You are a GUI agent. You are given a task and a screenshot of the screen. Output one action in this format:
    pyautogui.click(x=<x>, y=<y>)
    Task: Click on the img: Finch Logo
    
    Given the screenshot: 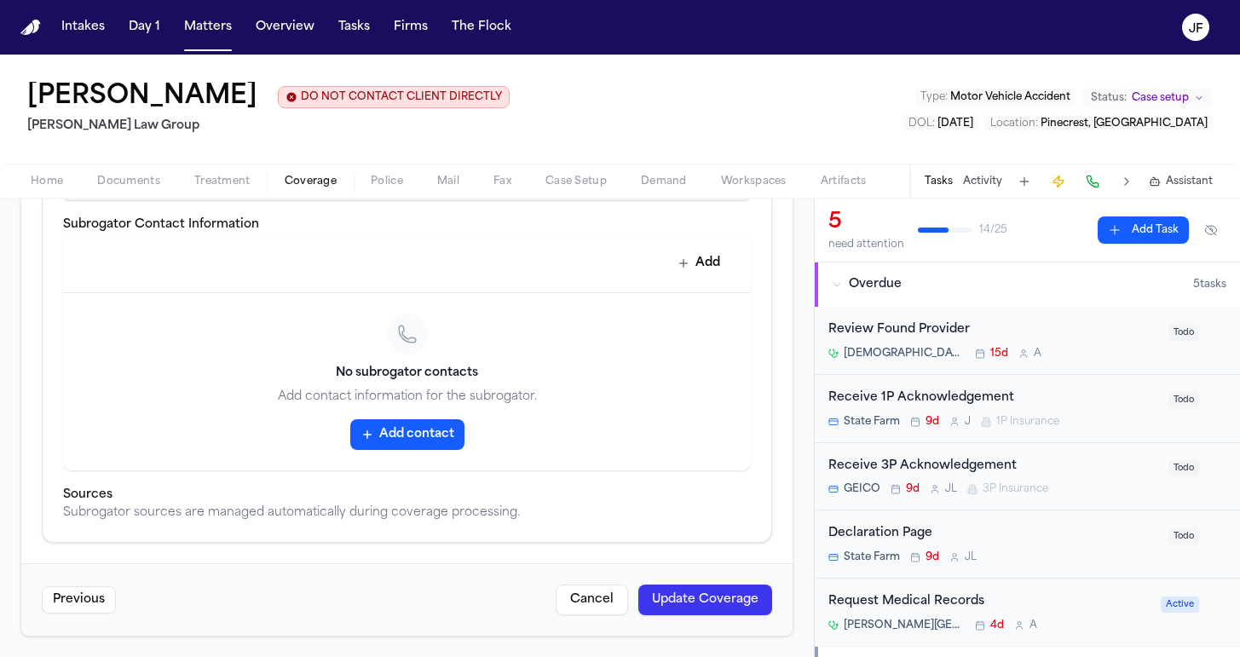 What is the action you would take?
    pyautogui.click(x=31, y=27)
    